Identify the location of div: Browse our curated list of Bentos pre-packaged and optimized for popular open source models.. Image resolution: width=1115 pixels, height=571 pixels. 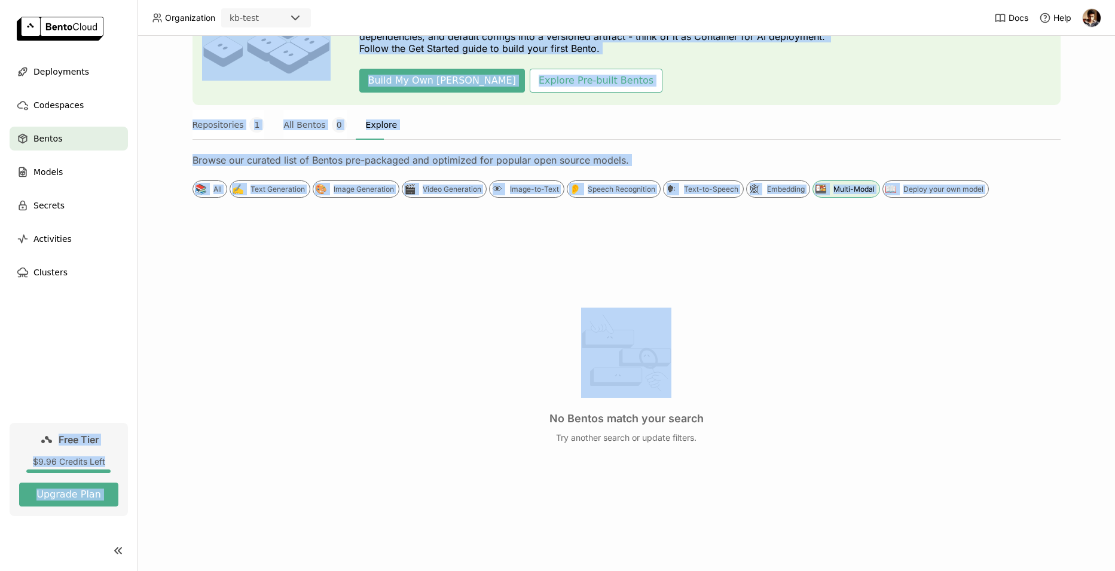
(626, 160).